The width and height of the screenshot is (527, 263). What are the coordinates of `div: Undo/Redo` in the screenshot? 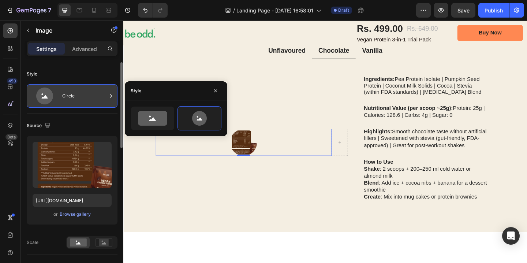 It's located at (153, 10).